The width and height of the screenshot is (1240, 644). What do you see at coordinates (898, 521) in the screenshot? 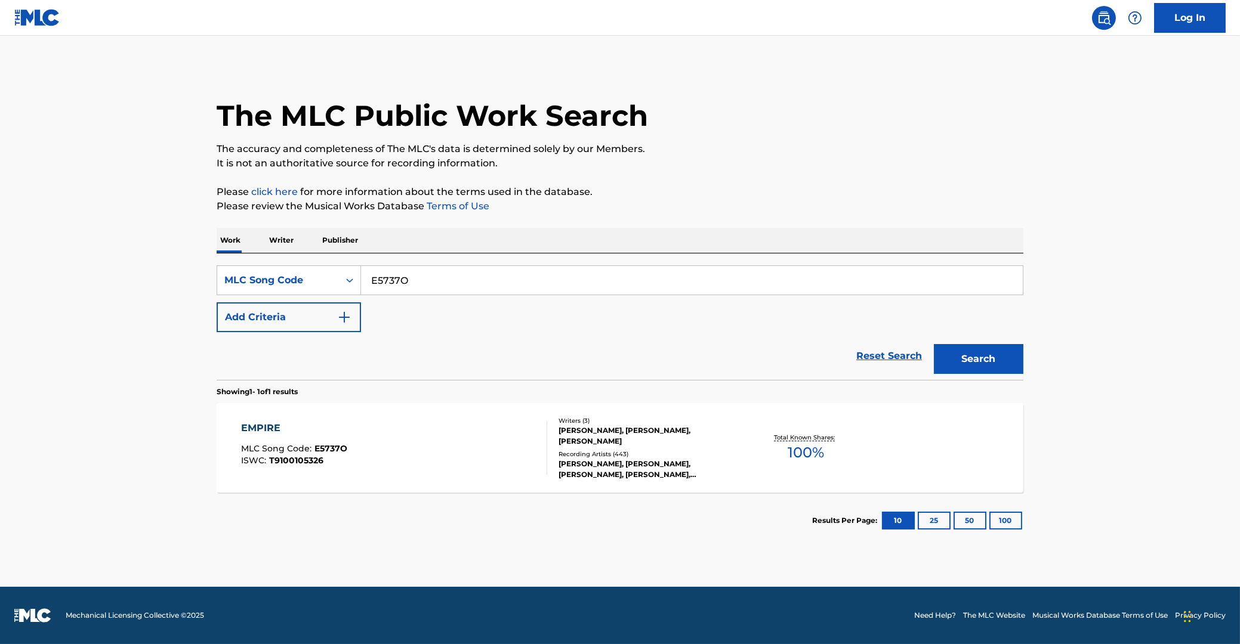
I see `button: 10` at bounding box center [898, 521].